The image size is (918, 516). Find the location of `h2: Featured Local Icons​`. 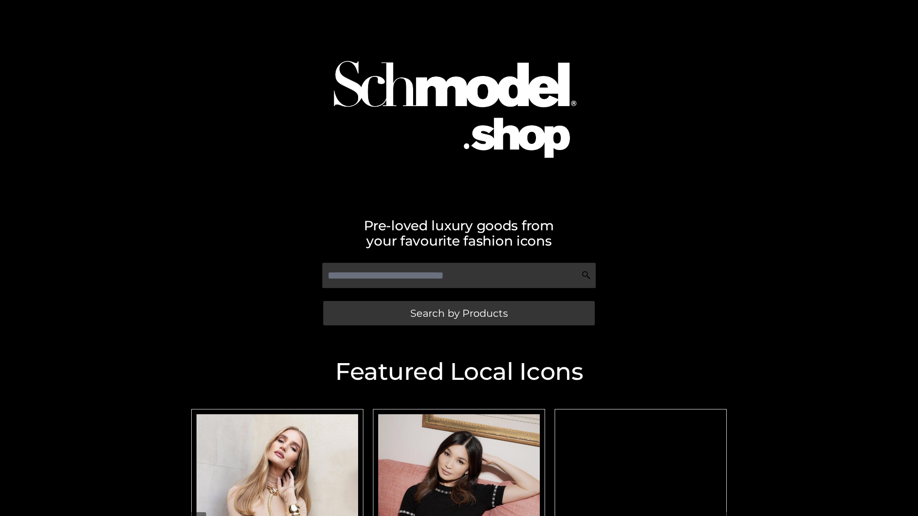

h2: Featured Local Icons​ is located at coordinates (459, 372).